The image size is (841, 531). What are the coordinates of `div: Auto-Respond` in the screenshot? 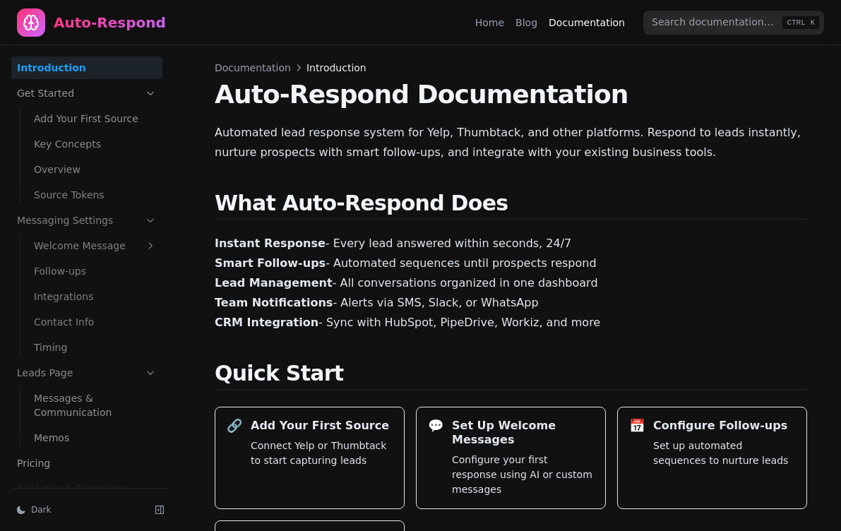 It's located at (109, 23).